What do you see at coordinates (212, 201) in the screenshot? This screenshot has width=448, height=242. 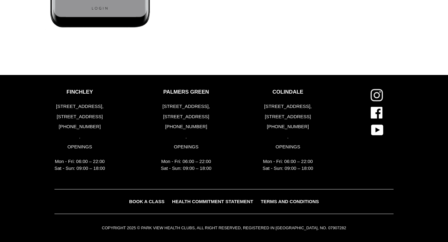 I see `span: HEALTH COMMITMENT STATEMENT` at bounding box center [212, 201].